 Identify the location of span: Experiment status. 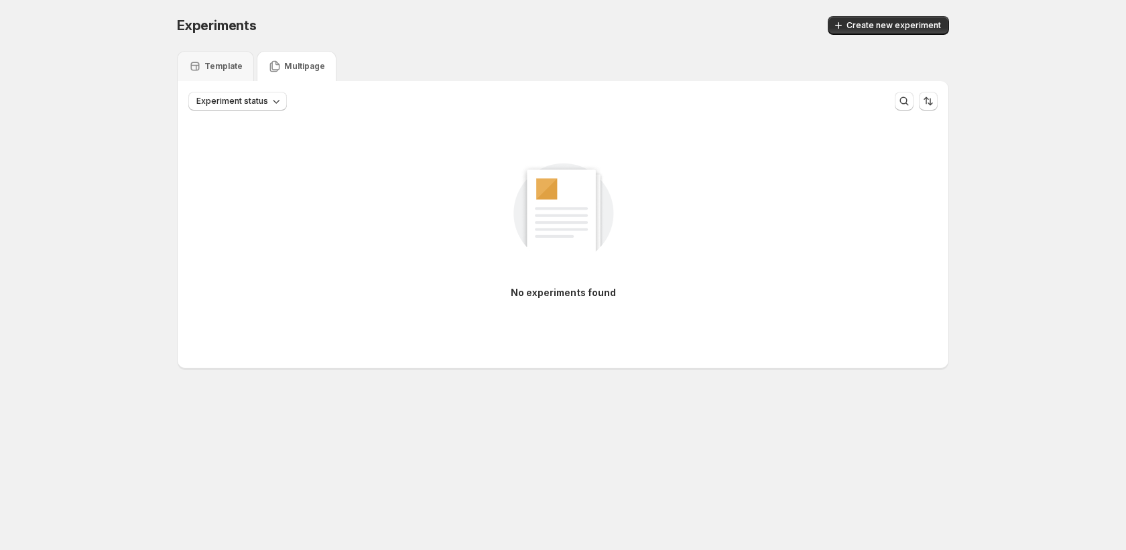
(232, 101).